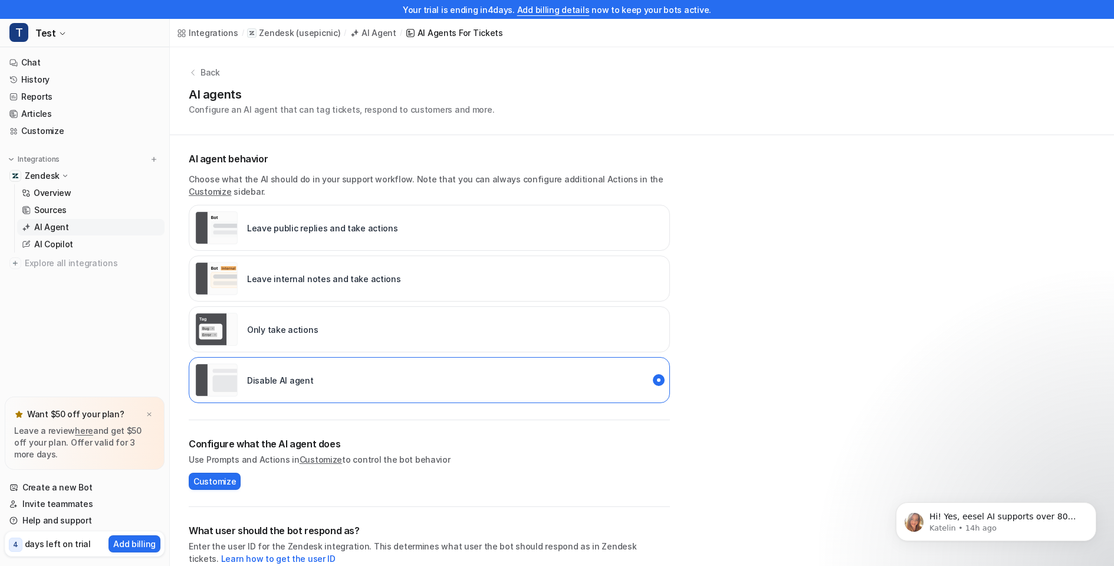 The image size is (1114, 566). What do you see at coordinates (454, 32) in the screenshot?
I see `a: AI Agents for tickets` at bounding box center [454, 32].